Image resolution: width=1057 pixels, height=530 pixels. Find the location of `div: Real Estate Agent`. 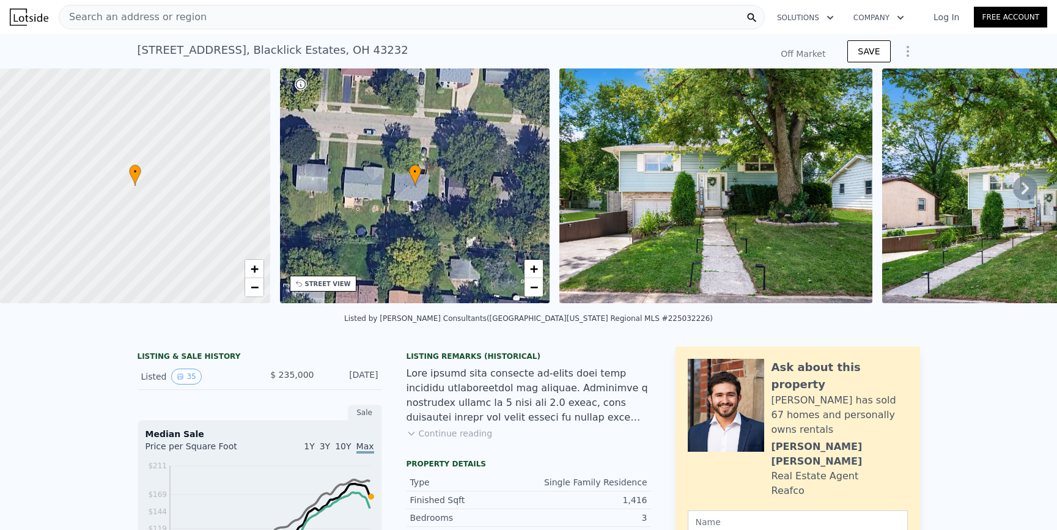

div: Real Estate Agent is located at coordinates (815, 476).